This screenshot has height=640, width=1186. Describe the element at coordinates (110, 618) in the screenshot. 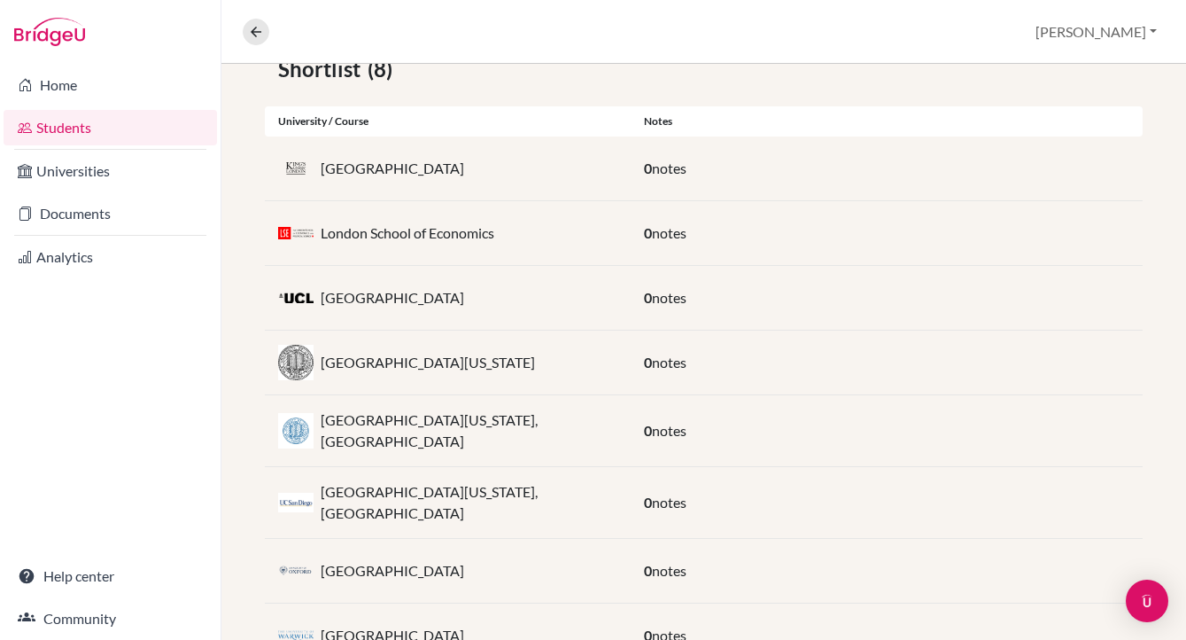

I see `a: Community` at that location.